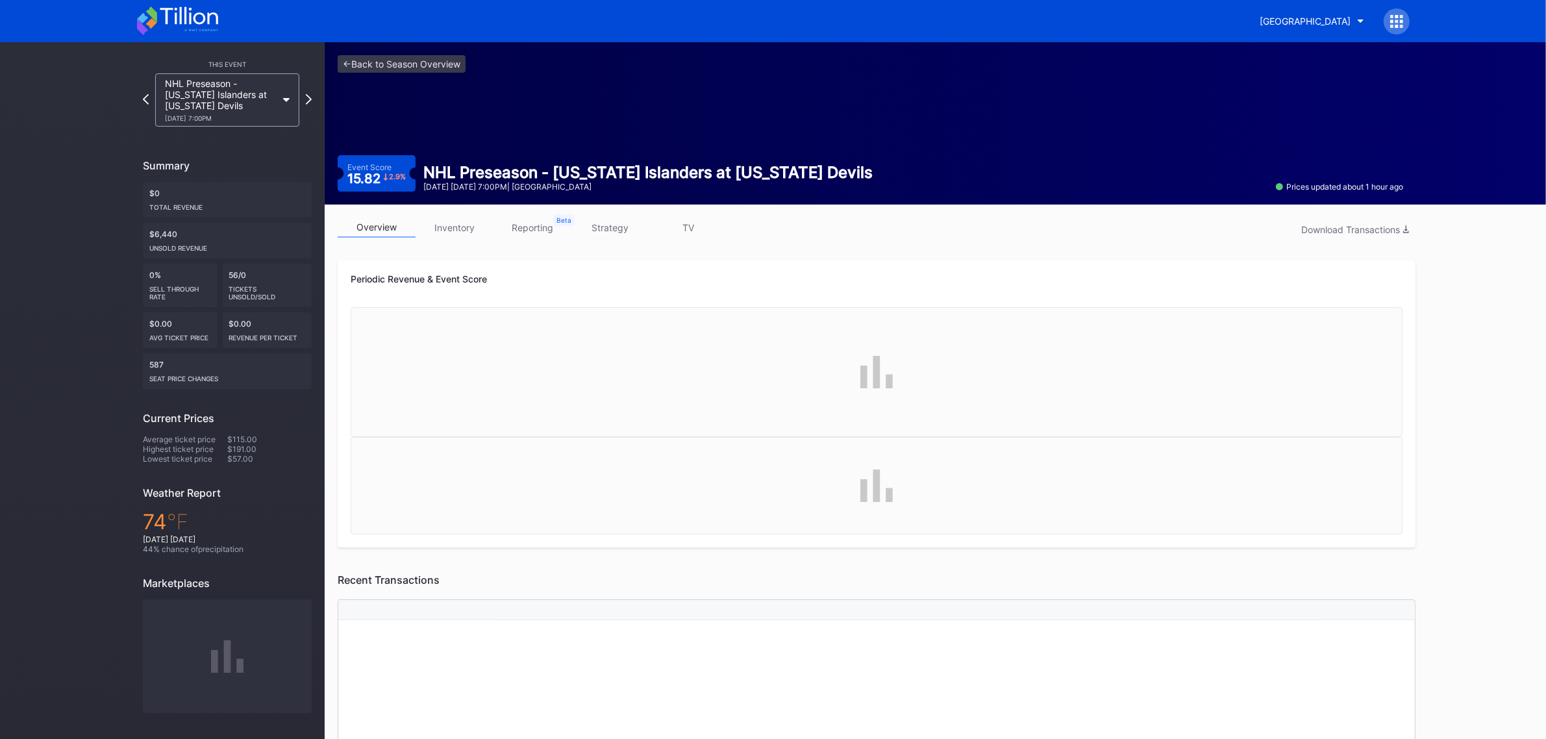 The height and width of the screenshot is (739, 1546). Describe the element at coordinates (610, 227) in the screenshot. I see `a: strategy` at that location.